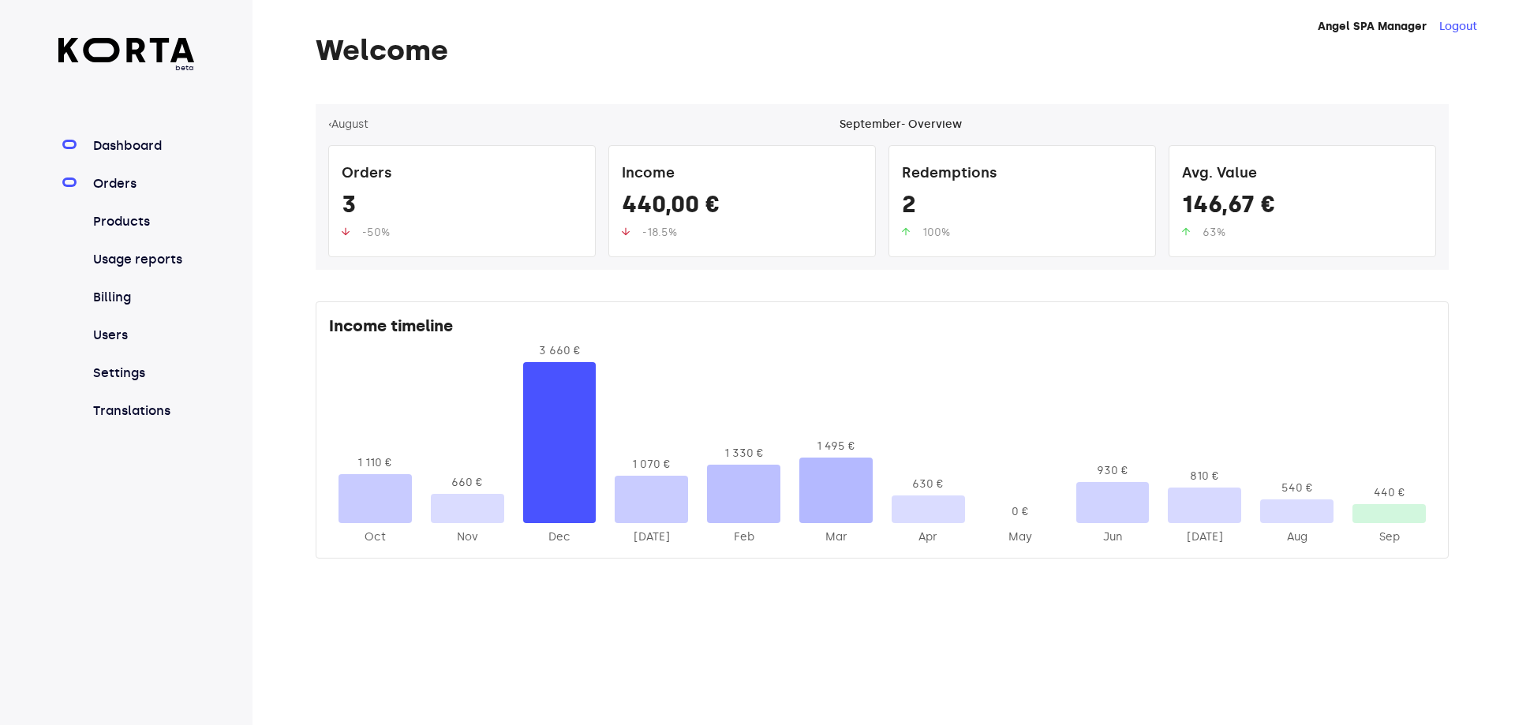  I want to click on a: beta, so click(126, 55).